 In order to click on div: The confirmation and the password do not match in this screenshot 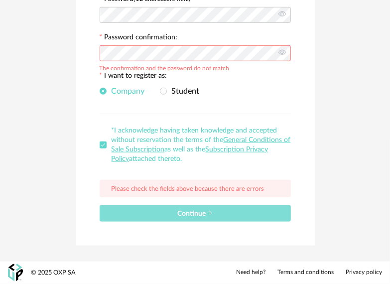, I will do `click(164, 67)`.